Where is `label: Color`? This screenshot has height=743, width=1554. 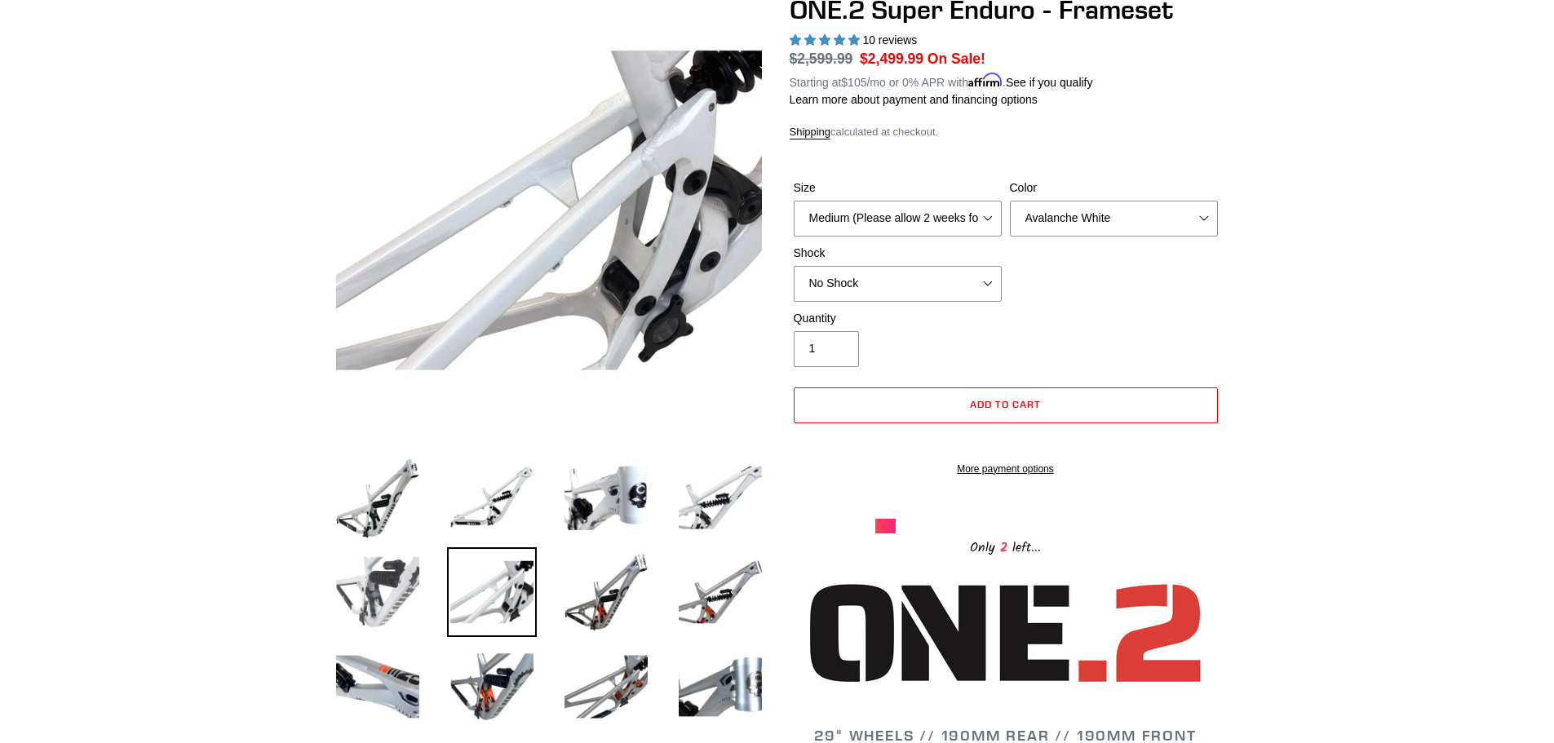
label: Color is located at coordinates (1114, 188).